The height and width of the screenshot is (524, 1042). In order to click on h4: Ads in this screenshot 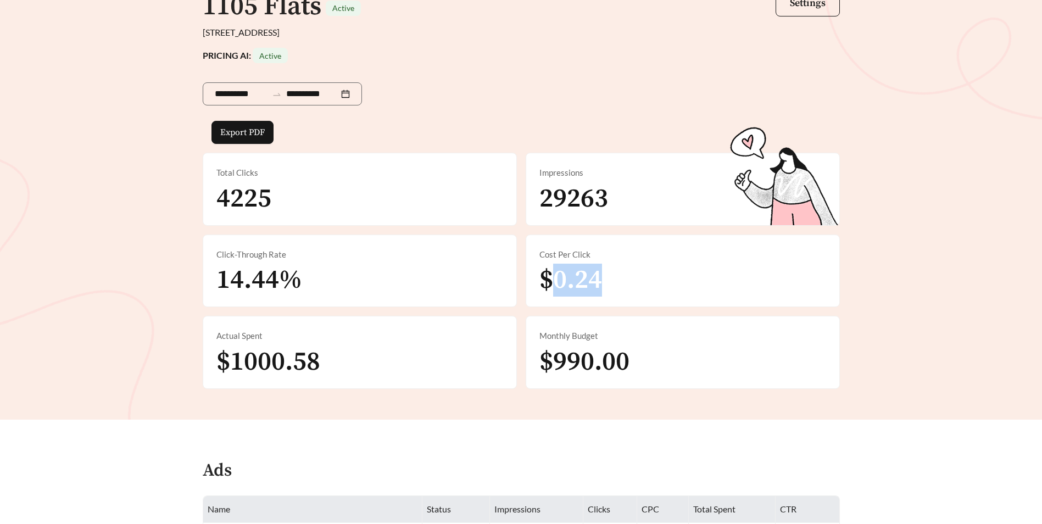, I will do `click(217, 471)`.